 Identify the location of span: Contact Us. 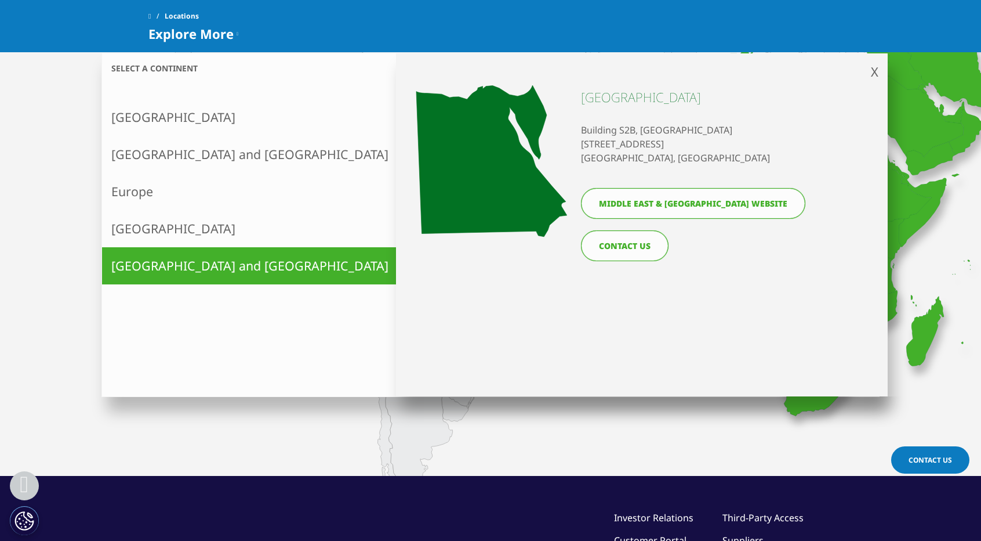
(930, 459).